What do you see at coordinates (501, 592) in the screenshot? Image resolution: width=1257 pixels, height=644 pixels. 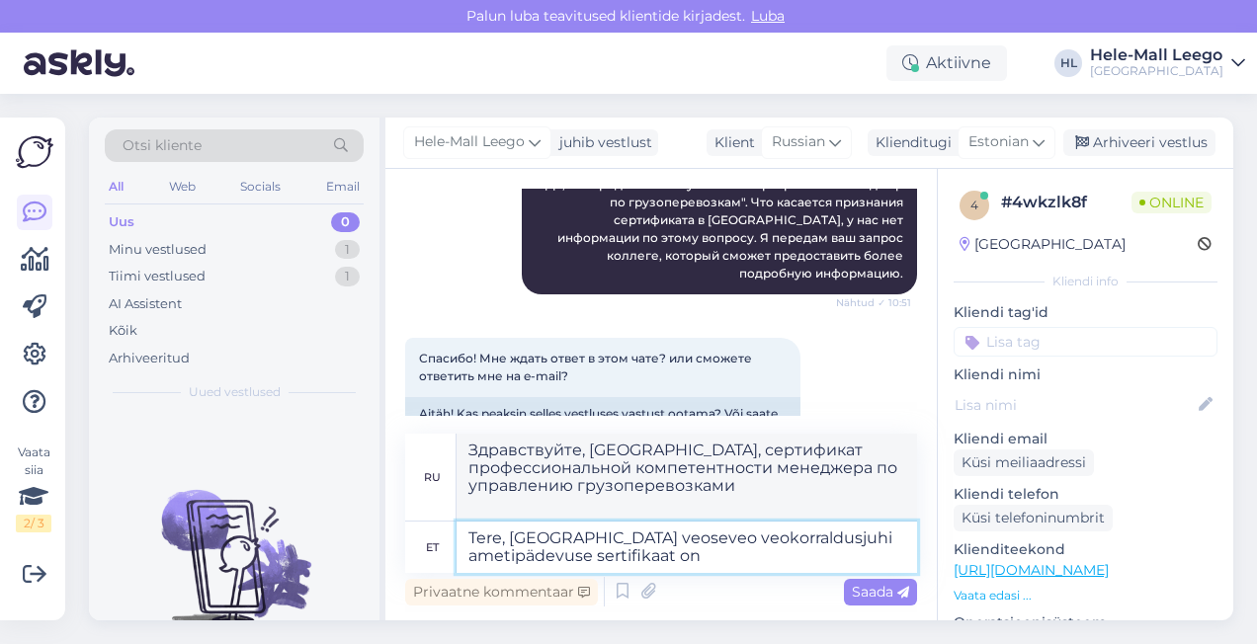 I see `div: Privaatne kommentaar` at bounding box center [501, 592].